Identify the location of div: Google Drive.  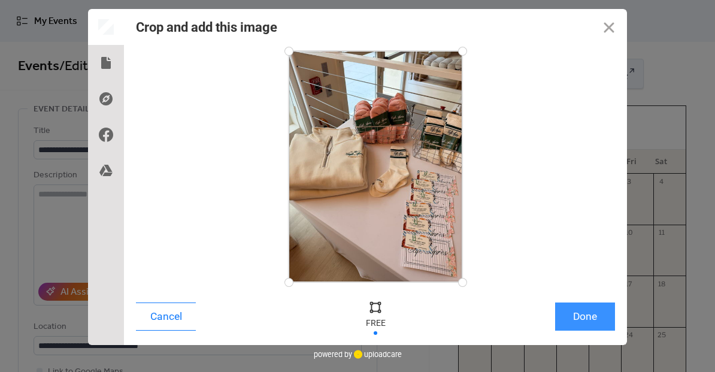
(106, 171).